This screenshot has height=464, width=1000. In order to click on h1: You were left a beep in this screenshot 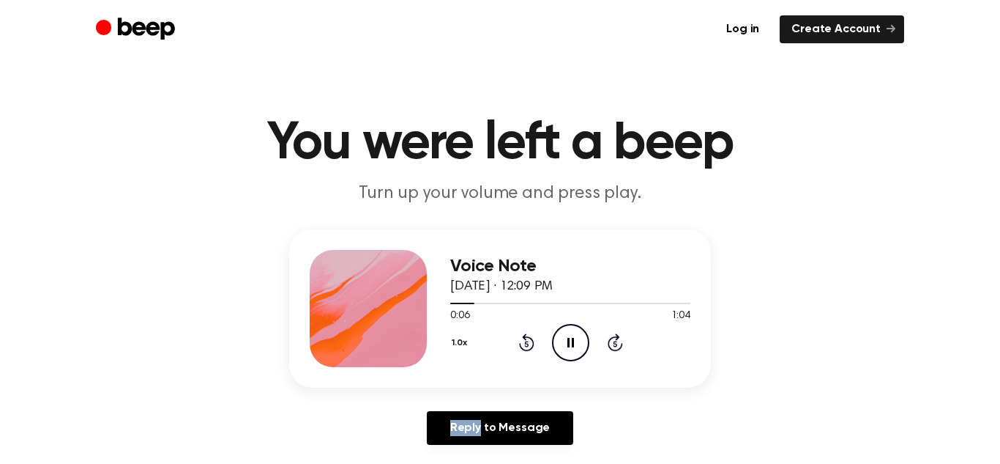, I will do `click(500, 144)`.